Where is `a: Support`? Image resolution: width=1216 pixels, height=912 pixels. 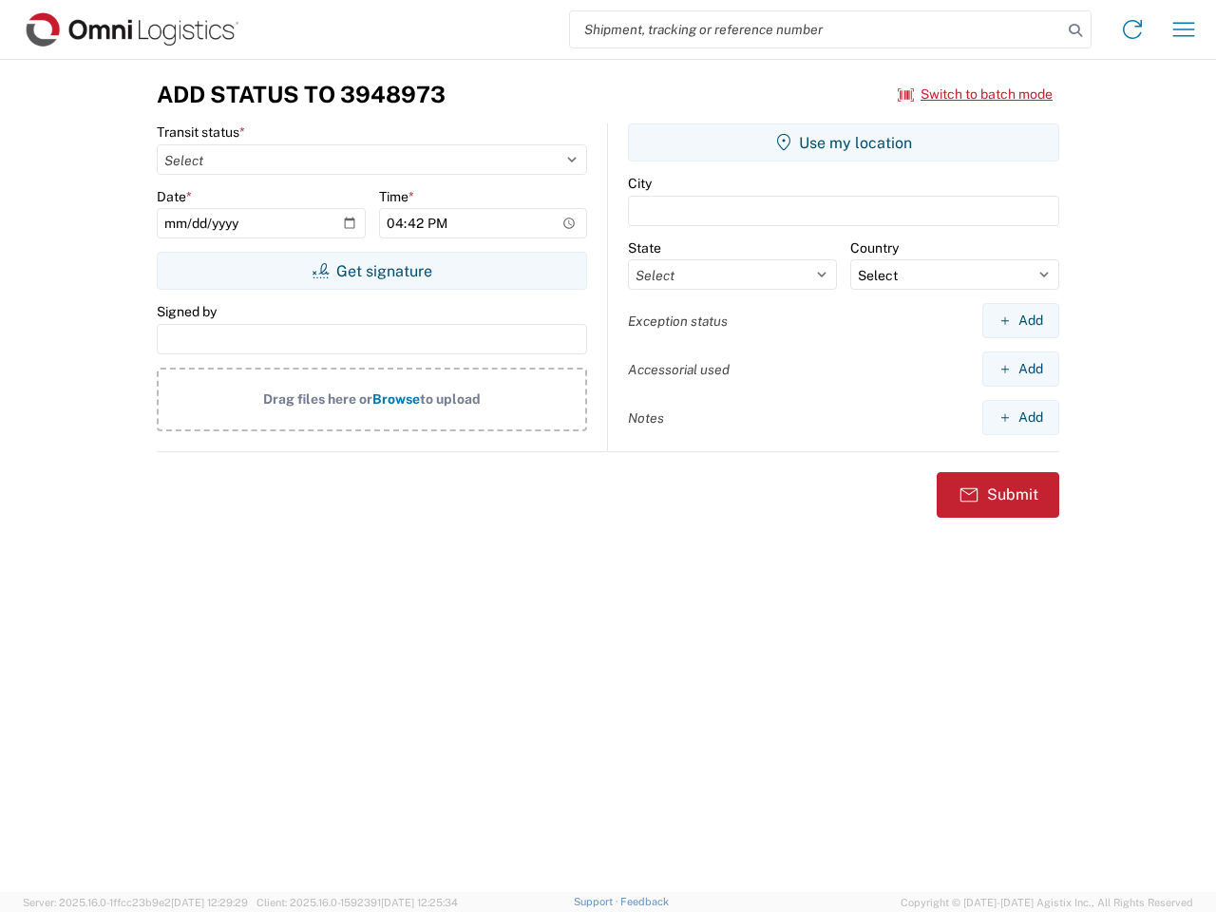
a: Support is located at coordinates (598, 902).